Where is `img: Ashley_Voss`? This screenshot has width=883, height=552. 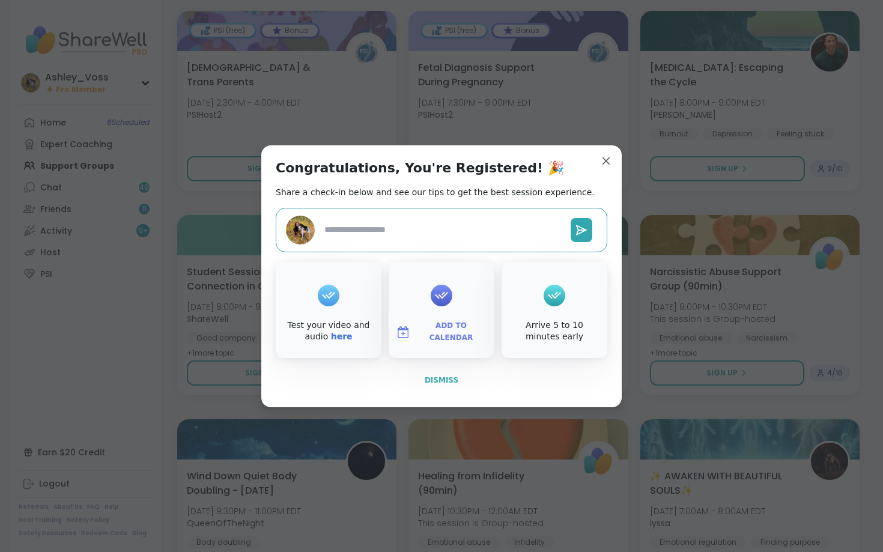 img: Ashley_Voss is located at coordinates (300, 230).